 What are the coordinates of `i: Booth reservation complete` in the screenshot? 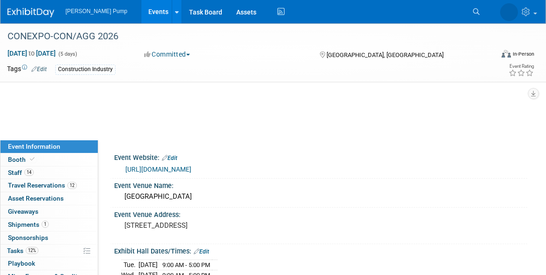 It's located at (32, 159).